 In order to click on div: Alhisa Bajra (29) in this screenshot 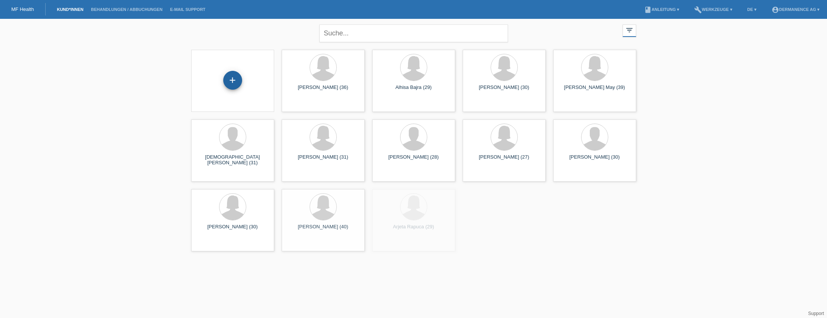, I will do `click(414, 90)`.